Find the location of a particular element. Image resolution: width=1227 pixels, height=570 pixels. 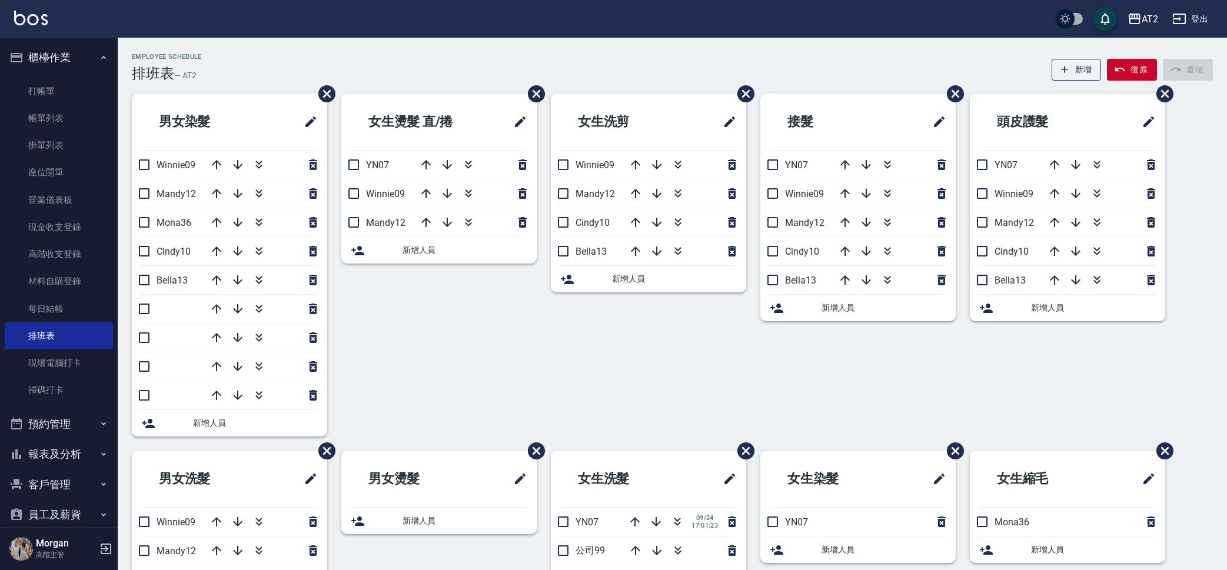

a: 打帳單 is located at coordinates (59, 91).